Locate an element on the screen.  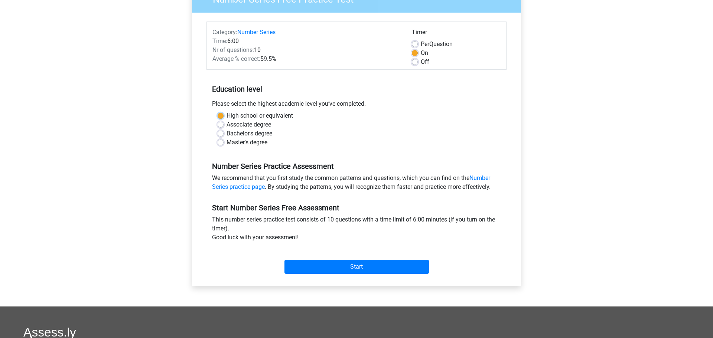
label: Associate degree is located at coordinates (249, 125).